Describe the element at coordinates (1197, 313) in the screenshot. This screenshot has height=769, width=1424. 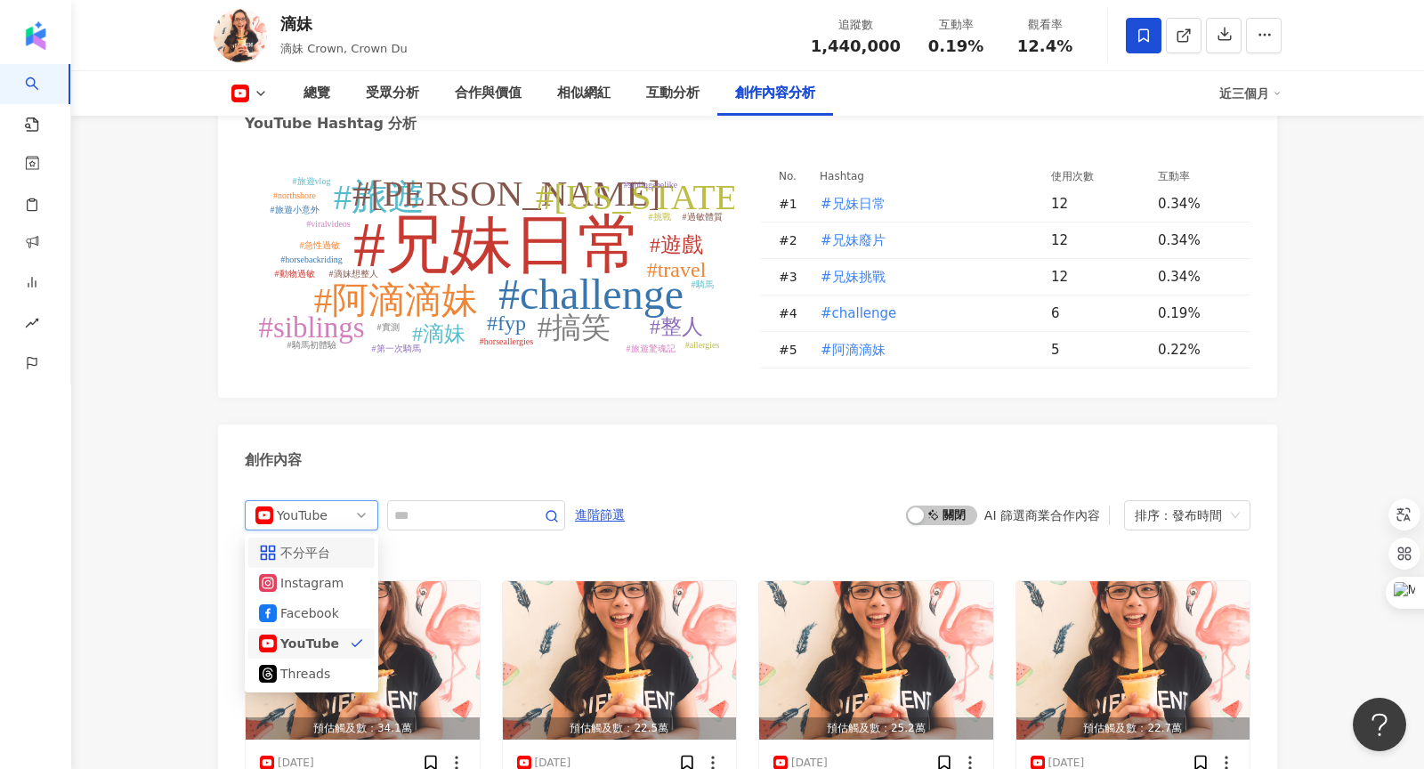
I see `td: 0.19%` at that location.